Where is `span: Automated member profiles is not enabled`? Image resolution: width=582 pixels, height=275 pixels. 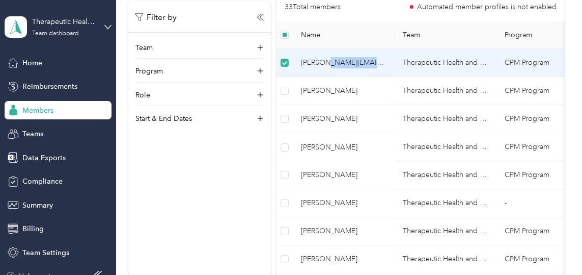 span: Automated member profiles is not enabled is located at coordinates (487, 7).